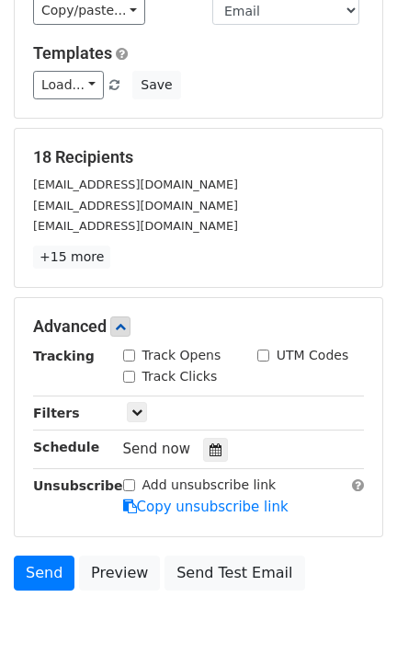  What do you see at coordinates (56, 413) in the screenshot?
I see `strong: Filters` at bounding box center [56, 413].